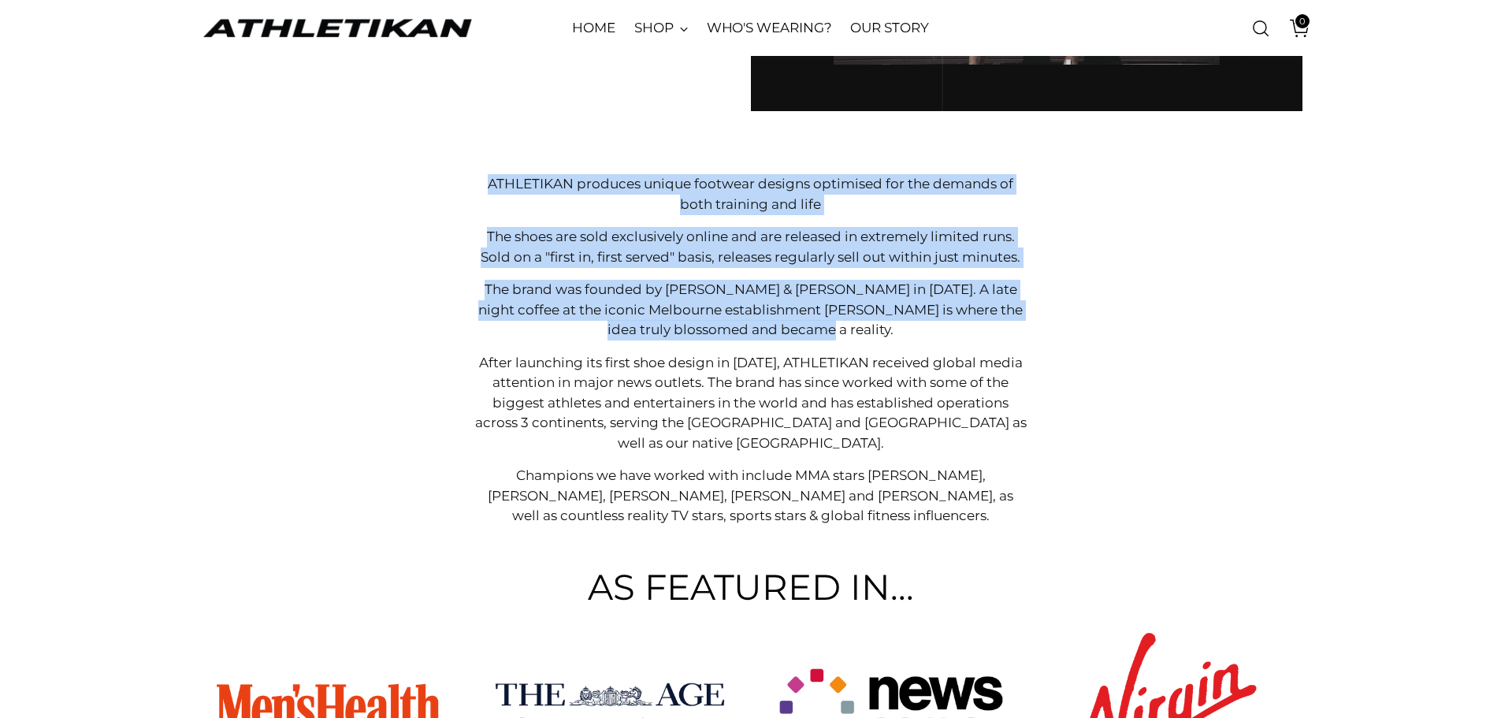  What do you see at coordinates (661, 28) in the screenshot?
I see `a: SHOP` at bounding box center [661, 28].